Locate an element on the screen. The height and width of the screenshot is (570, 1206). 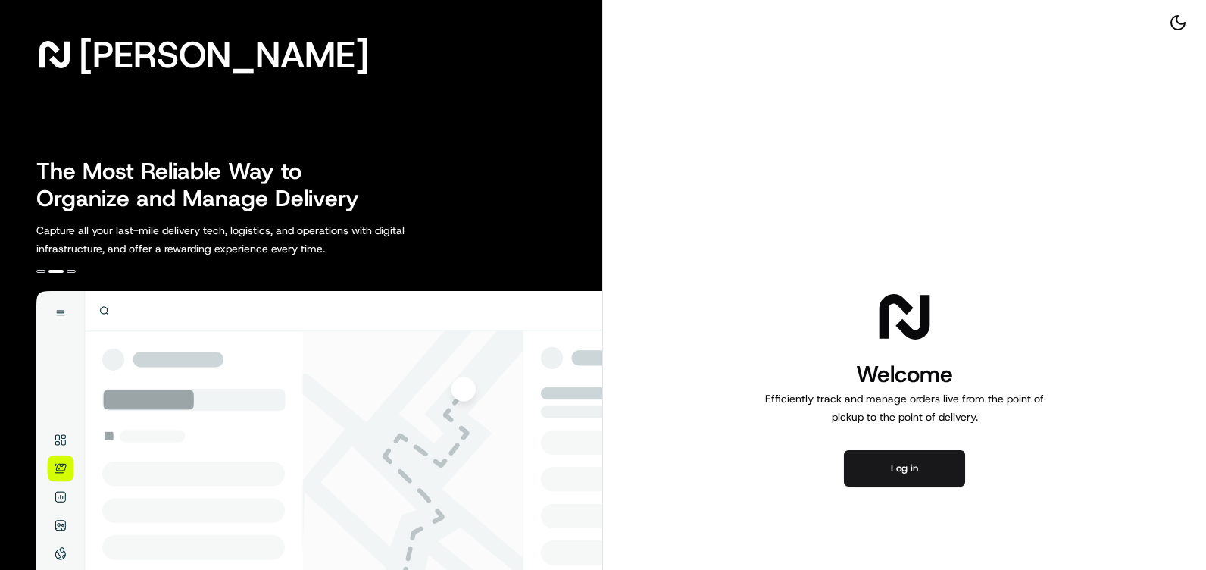
h2: The Most Reliable Way to Organize and Manage Delivery is located at coordinates (206, 185).